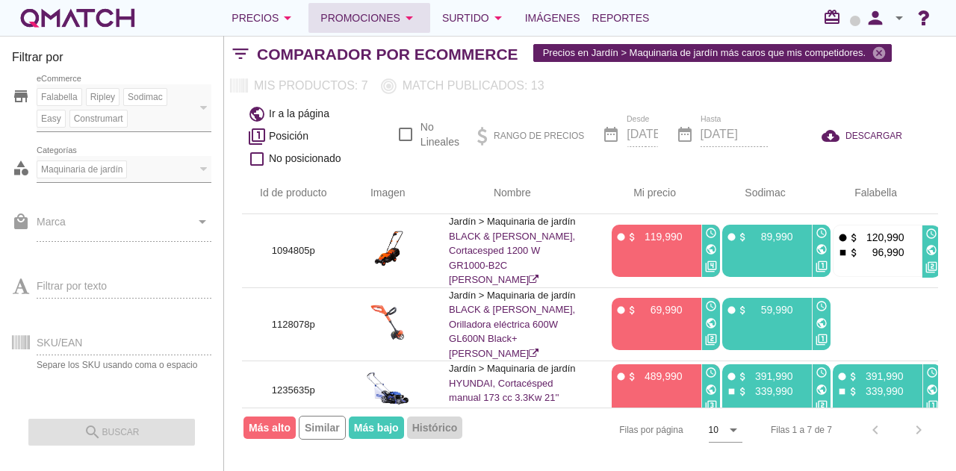 This screenshot has width=956, height=471. What do you see at coordinates (102, 97) in the screenshot?
I see `span: Ripley` at bounding box center [102, 97].